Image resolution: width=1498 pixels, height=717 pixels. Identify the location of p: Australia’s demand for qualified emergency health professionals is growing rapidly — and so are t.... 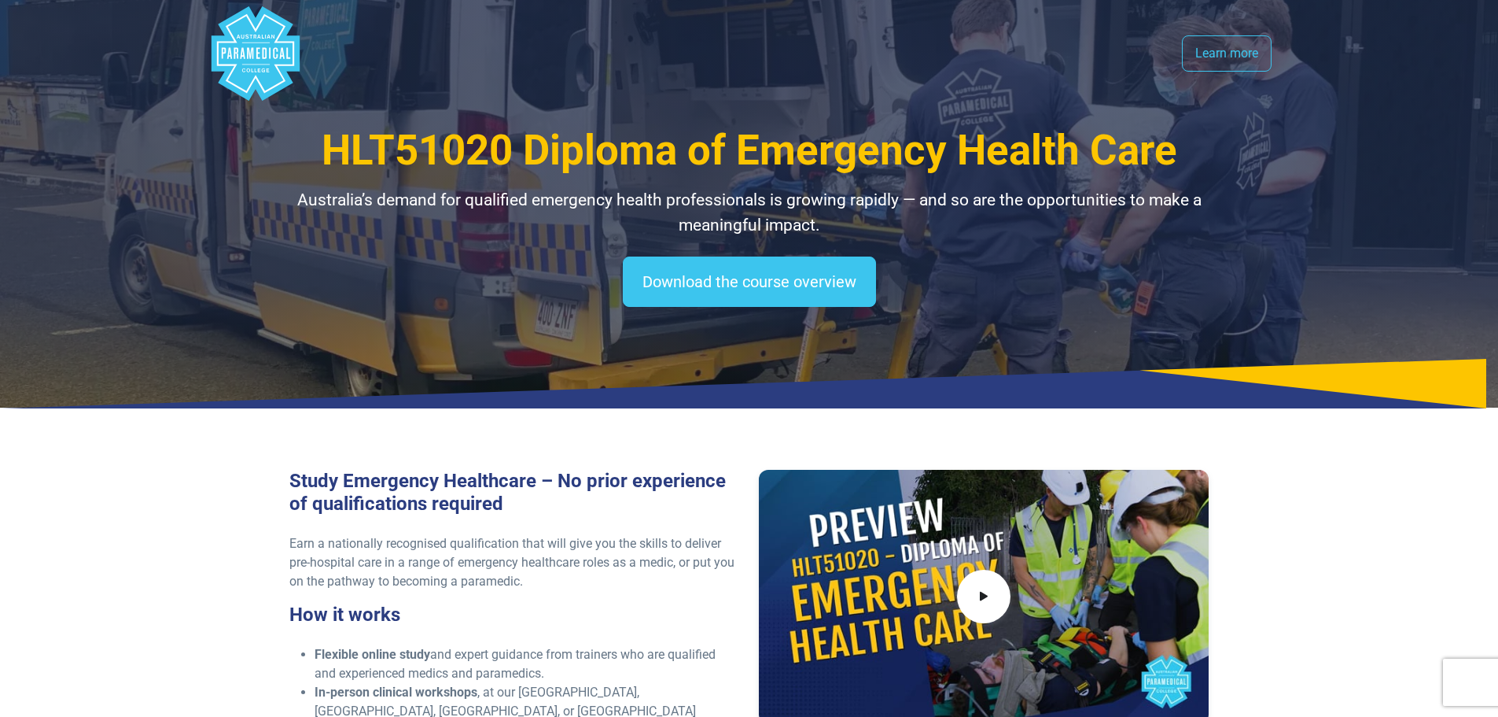
(750, 212).